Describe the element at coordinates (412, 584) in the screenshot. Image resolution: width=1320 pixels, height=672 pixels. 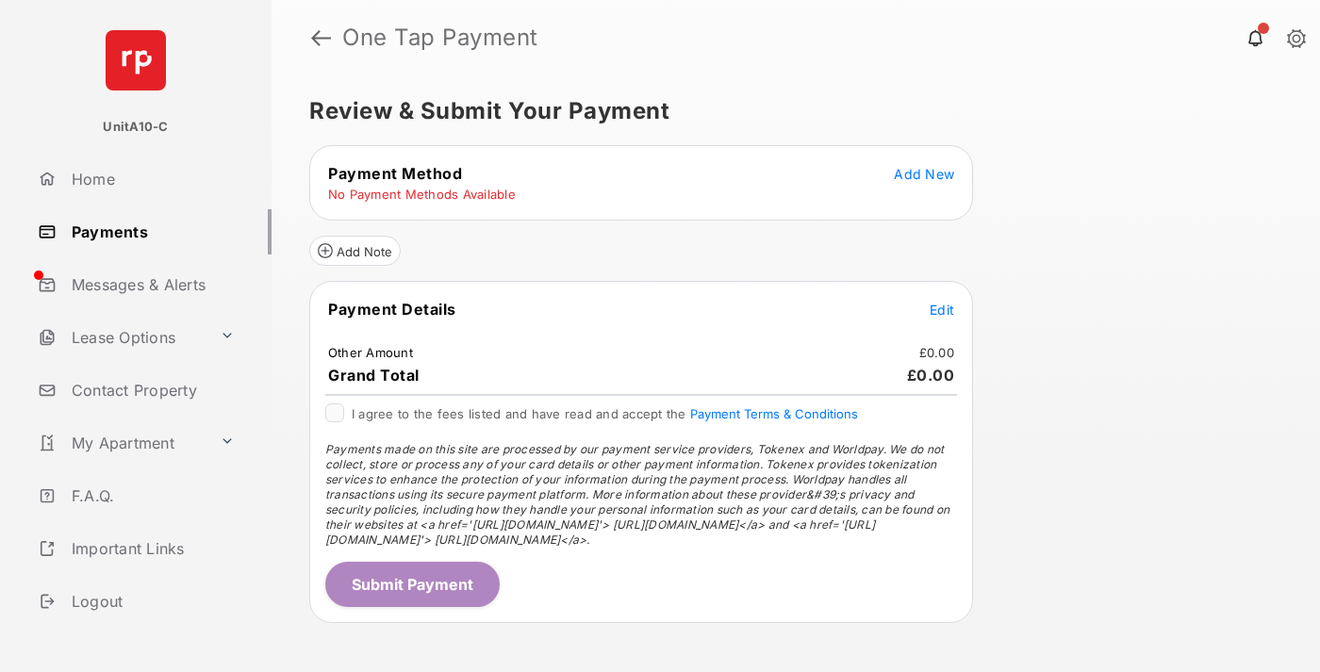
I see `button: Submit Payment` at that location.